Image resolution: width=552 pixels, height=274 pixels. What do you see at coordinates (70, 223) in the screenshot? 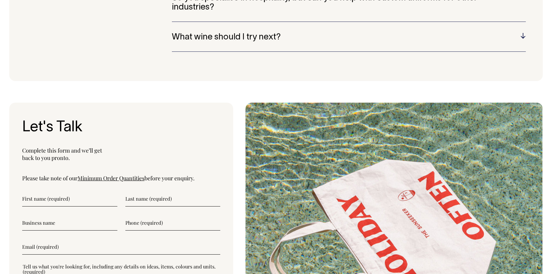
I see `input: Business name` at bounding box center [70, 223].